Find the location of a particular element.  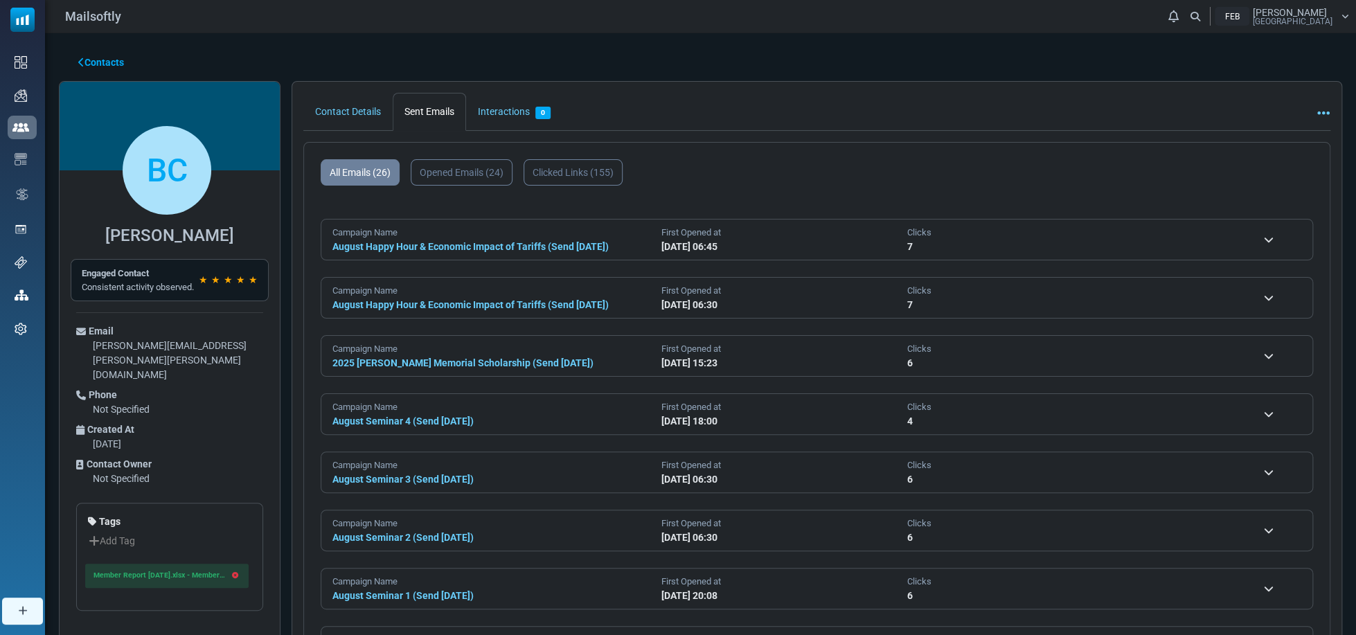

a: Clicked Links (155) is located at coordinates (573, 172).